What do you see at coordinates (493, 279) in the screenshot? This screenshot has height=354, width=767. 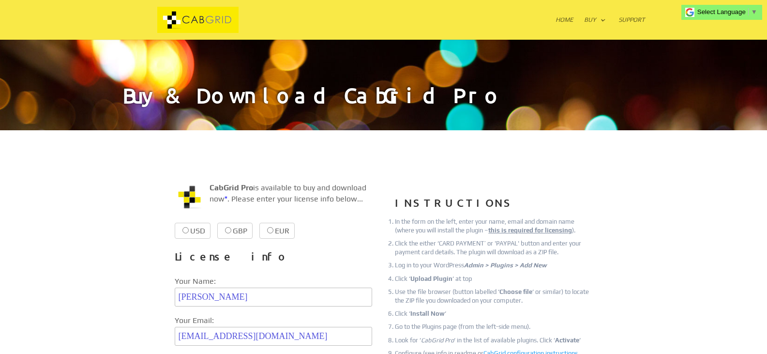 I see `li: Click ‘ ‘ at top` at bounding box center [493, 279].